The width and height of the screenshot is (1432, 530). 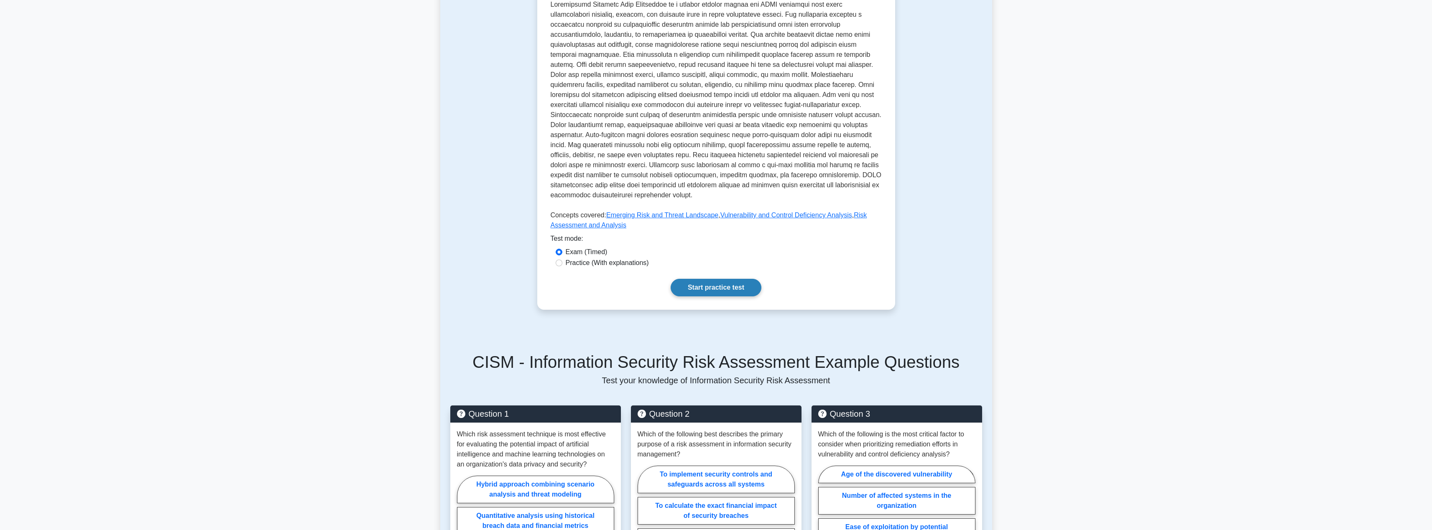 What do you see at coordinates (716, 380) in the screenshot?
I see `p: Test your knowledge of Information Security Risk Assessment` at bounding box center [716, 380].